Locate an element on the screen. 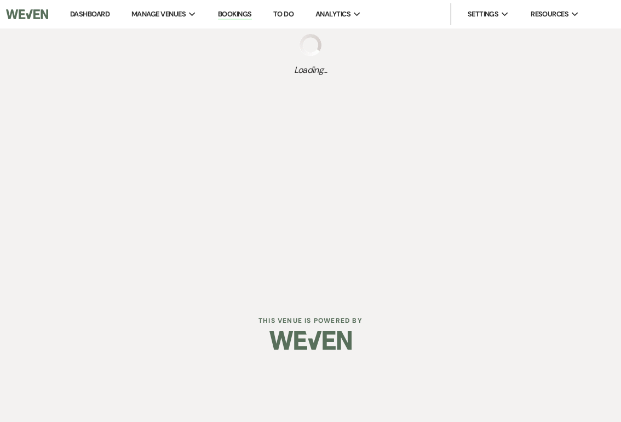  a: Bookings is located at coordinates (235, 14).